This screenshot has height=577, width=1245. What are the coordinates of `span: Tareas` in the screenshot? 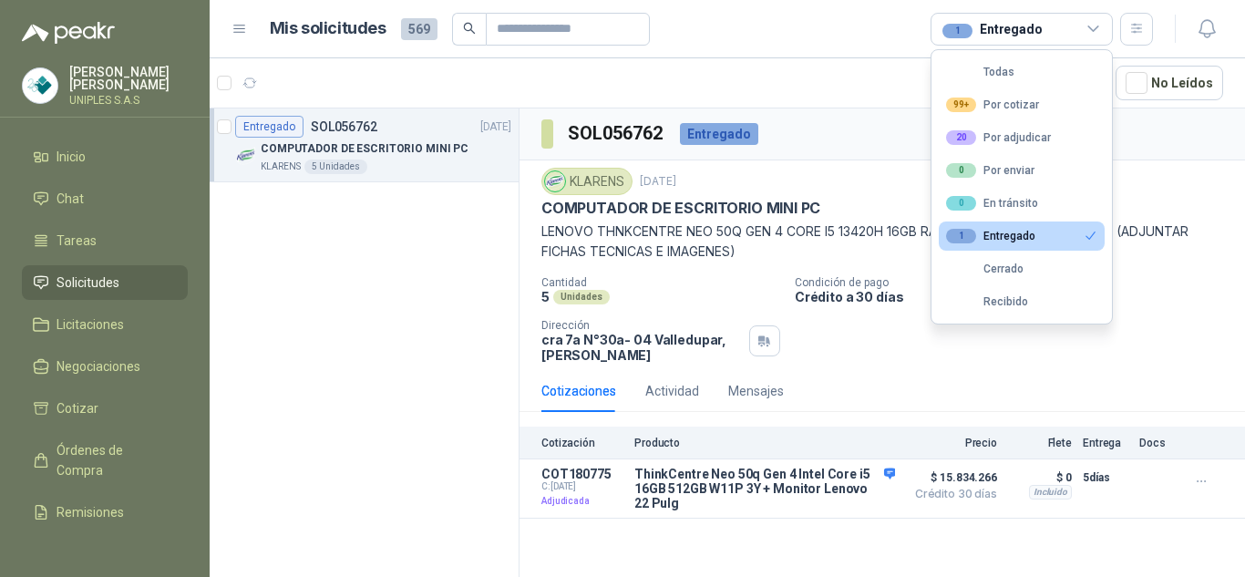 It's located at (77, 241).